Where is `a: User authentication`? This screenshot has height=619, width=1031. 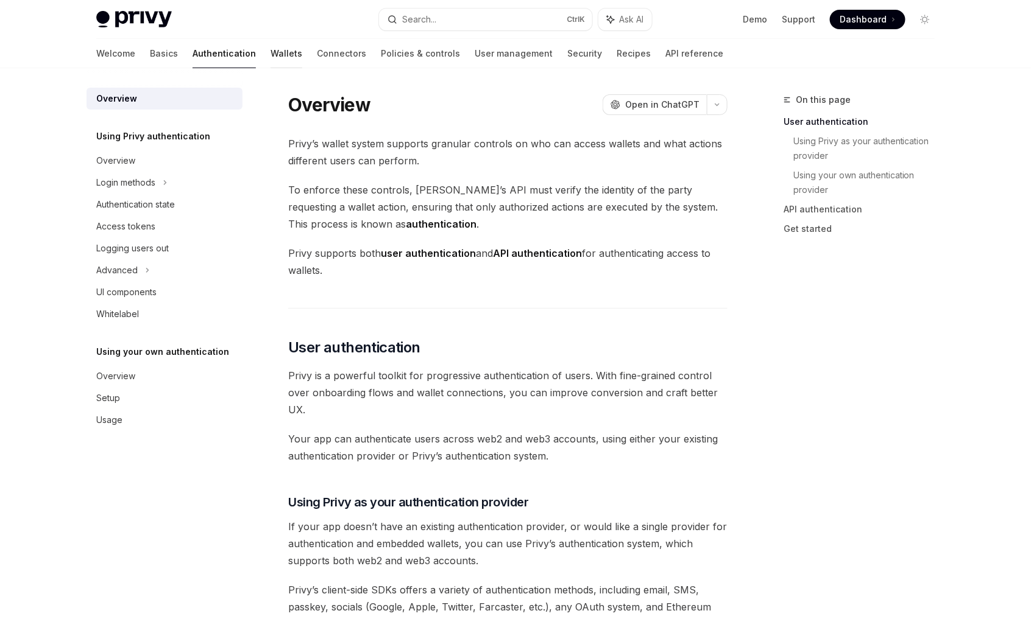 a: User authentication is located at coordinates (864, 122).